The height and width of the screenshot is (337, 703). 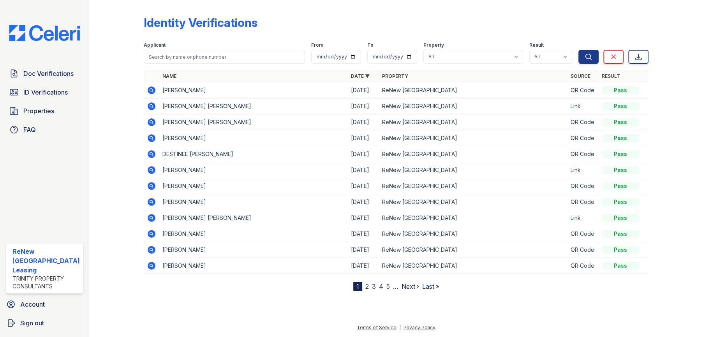 I want to click on a: Privacy Policy, so click(x=419, y=327).